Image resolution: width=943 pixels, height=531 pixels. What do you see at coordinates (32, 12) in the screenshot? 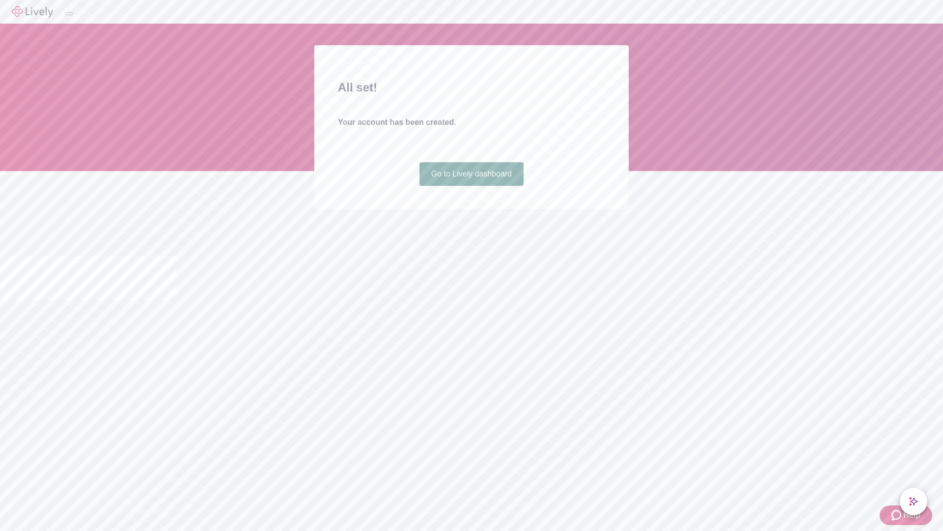
I see `img: Lively` at bounding box center [32, 12].